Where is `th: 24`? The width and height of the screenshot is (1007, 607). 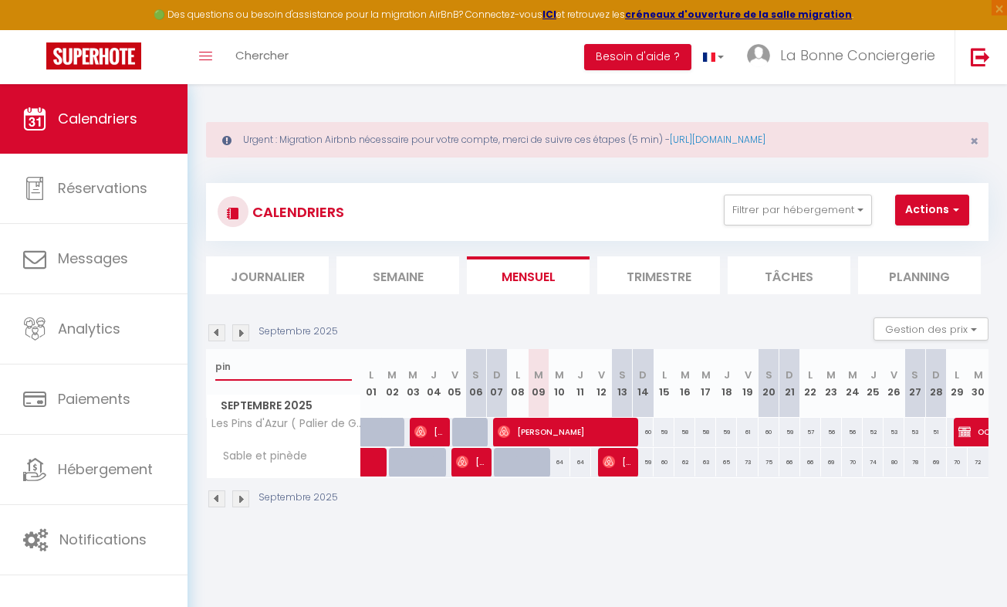
th: 24 is located at coordinates (852, 383).